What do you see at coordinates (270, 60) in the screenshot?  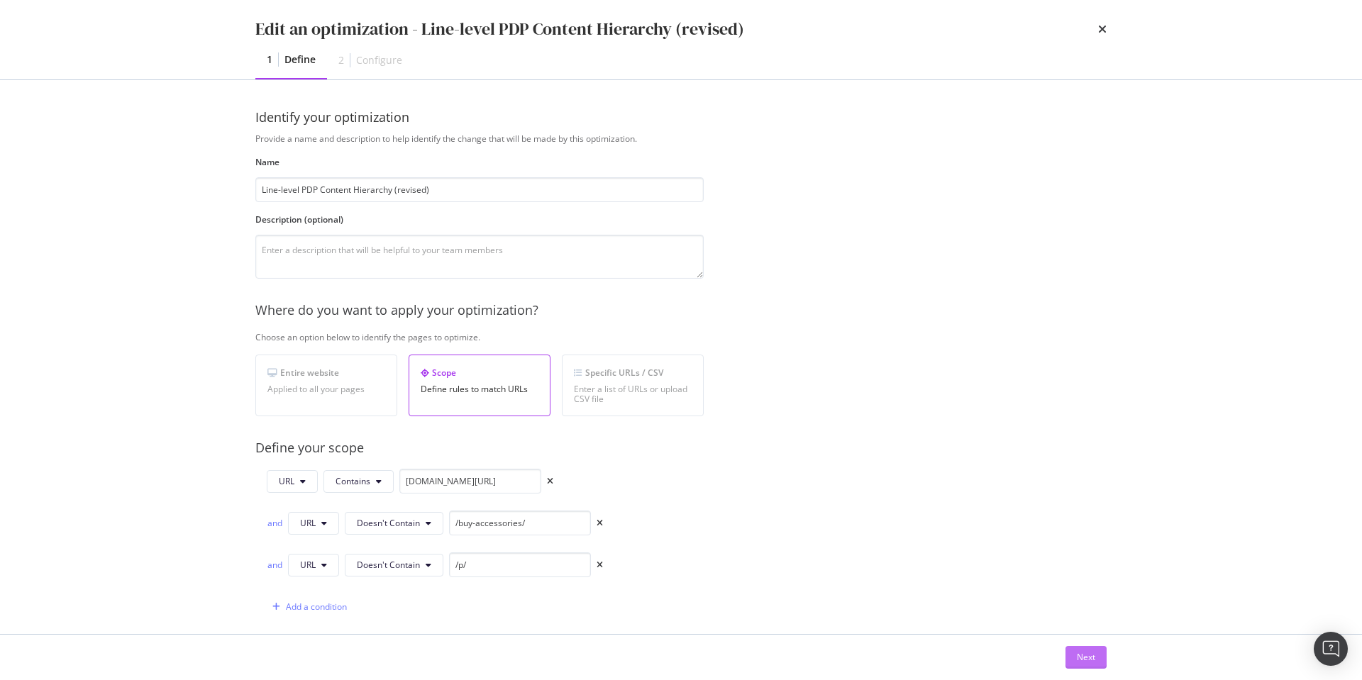 I see `div: 1` at bounding box center [270, 60].